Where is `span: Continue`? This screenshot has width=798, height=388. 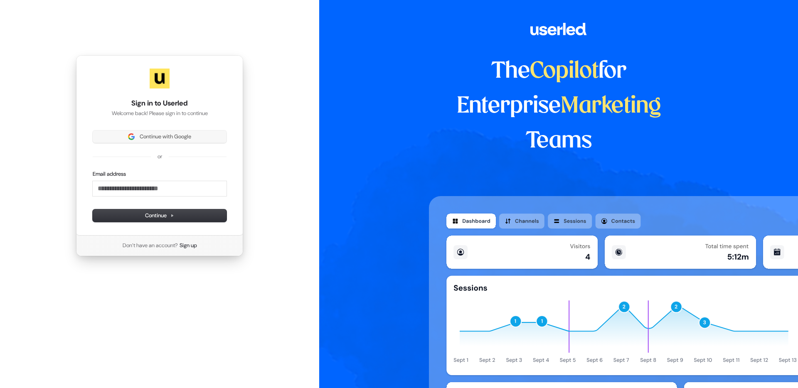
span: Continue is located at coordinates (160, 216).